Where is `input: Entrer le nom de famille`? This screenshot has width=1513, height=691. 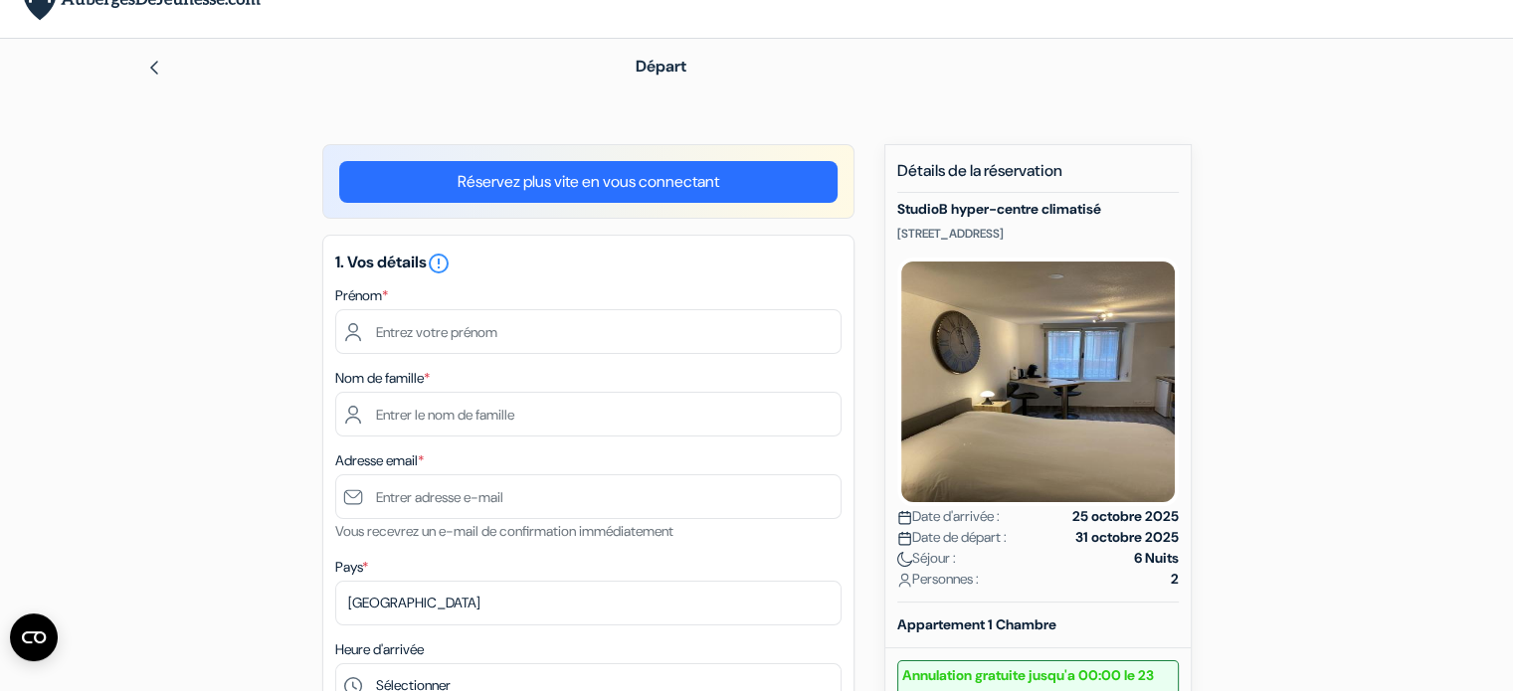 input: Entrer le nom de famille is located at coordinates (588, 414).